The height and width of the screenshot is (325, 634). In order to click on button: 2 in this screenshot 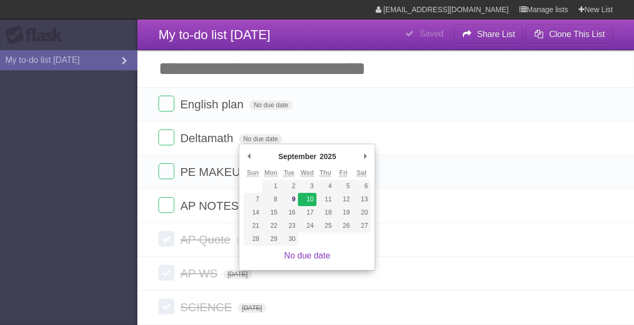, I will do `click(289, 186)`.